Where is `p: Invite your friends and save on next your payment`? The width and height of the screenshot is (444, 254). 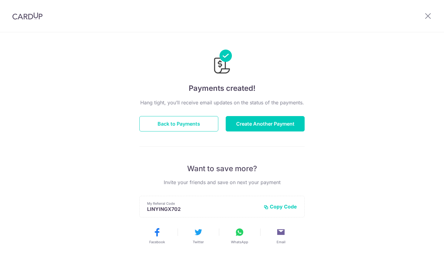 p: Invite your friends and save on next your payment is located at coordinates (222, 182).